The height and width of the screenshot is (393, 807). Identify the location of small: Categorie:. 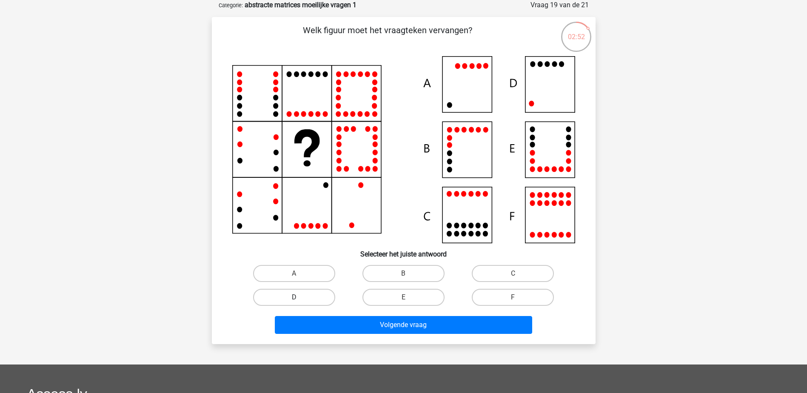
(231, 5).